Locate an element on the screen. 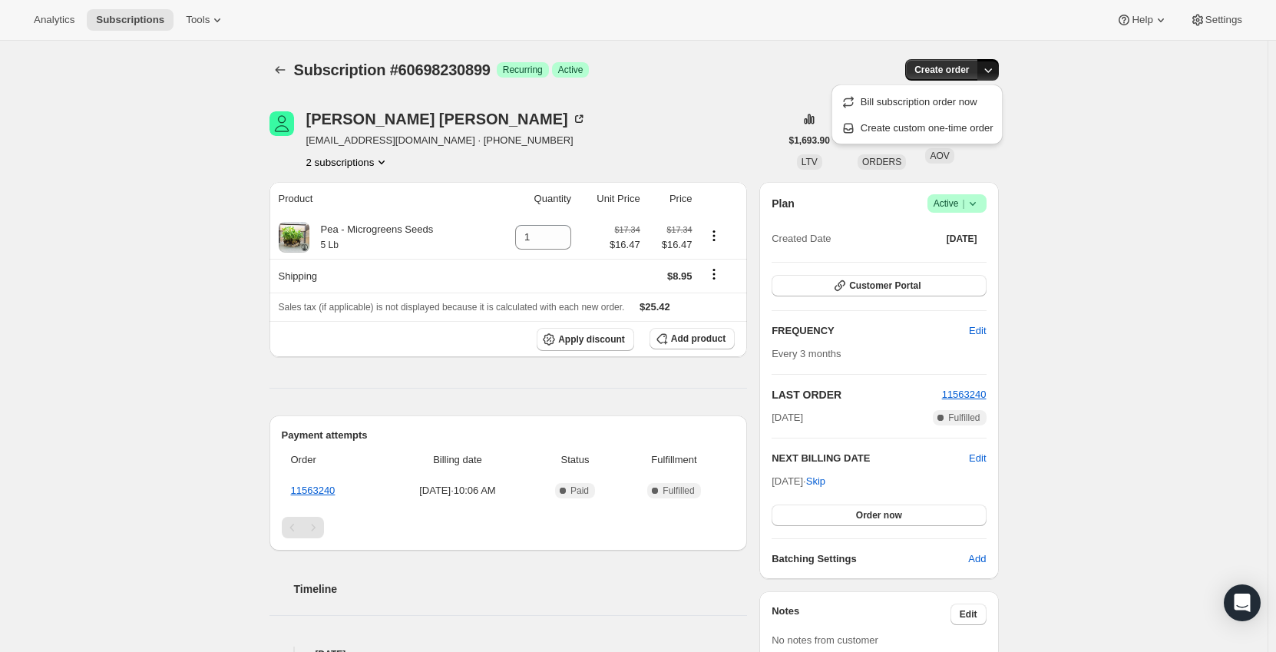 This screenshot has height=652, width=1276. button: Tools is located at coordinates (205, 20).